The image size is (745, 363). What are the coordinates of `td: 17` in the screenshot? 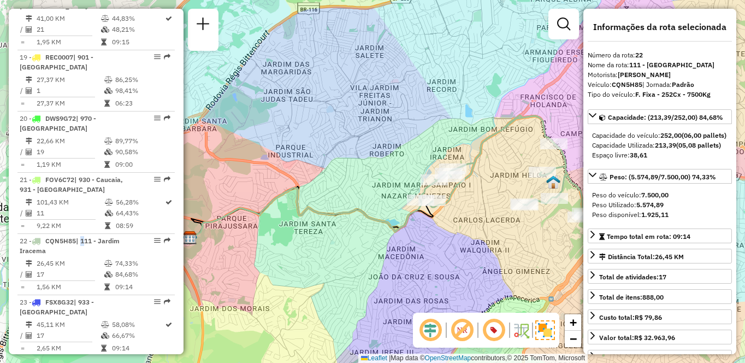 It's located at (68, 335).